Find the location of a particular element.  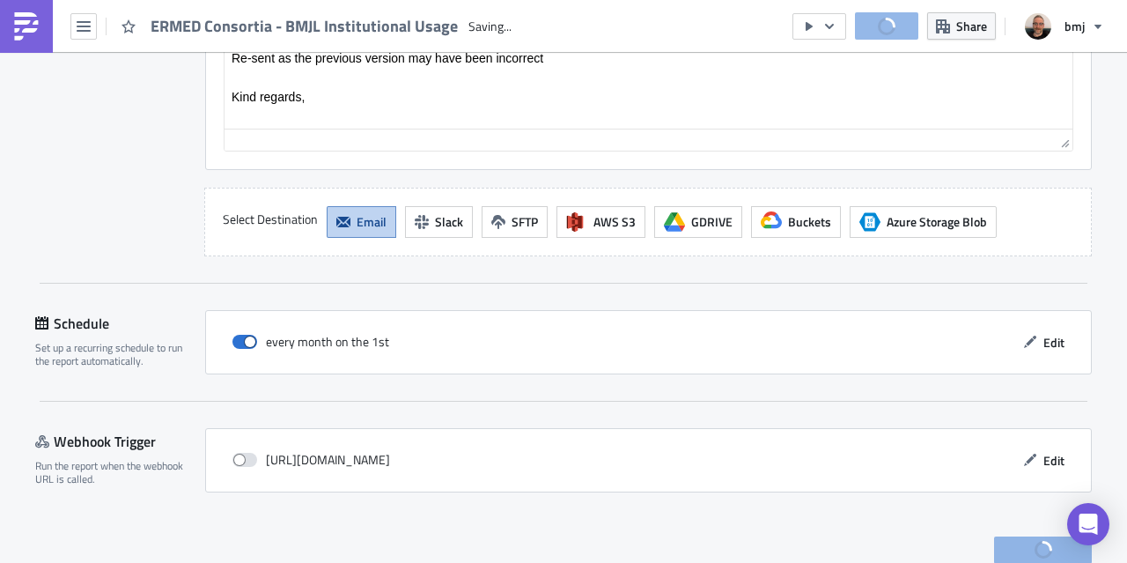

button: Slack is located at coordinates (439, 222).